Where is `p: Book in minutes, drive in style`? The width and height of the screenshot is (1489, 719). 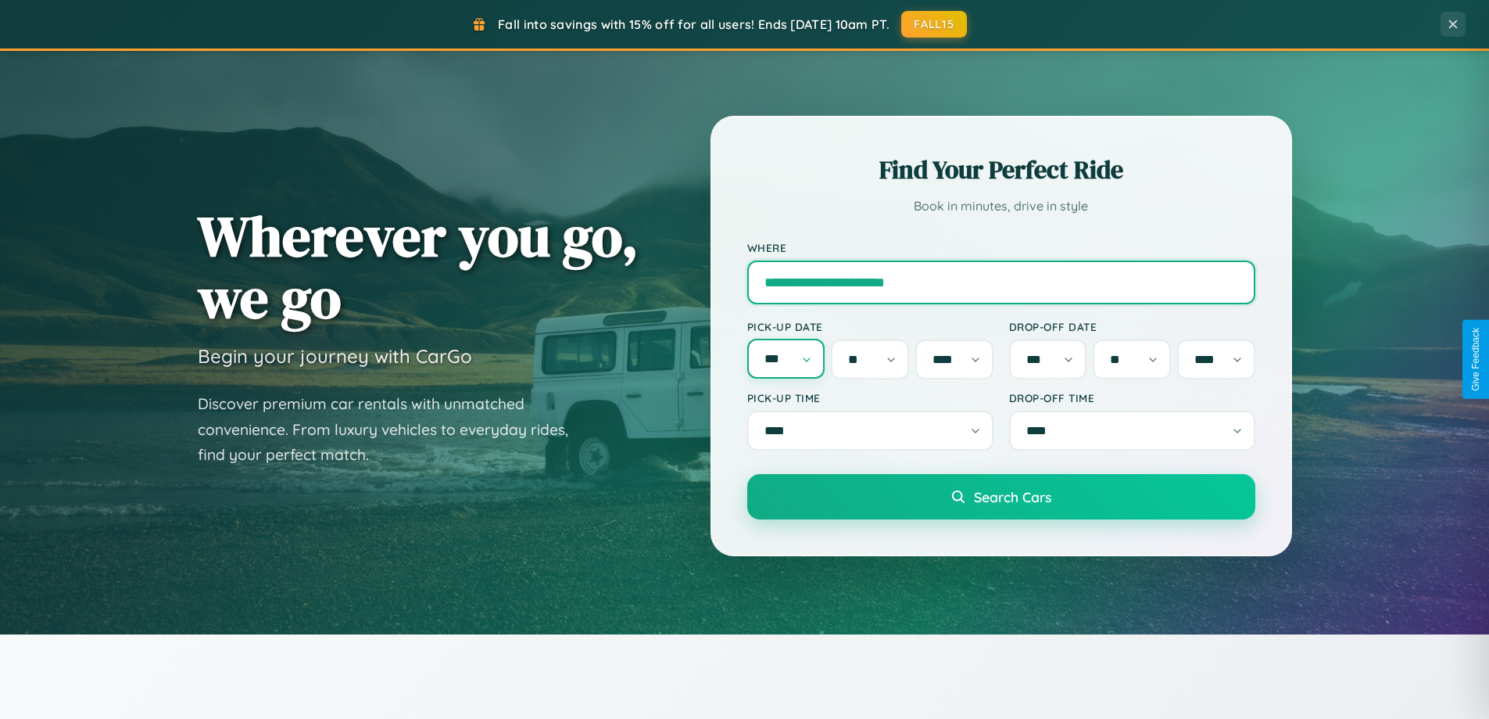
p: Book in minutes, drive in style is located at coordinates (1002, 206).